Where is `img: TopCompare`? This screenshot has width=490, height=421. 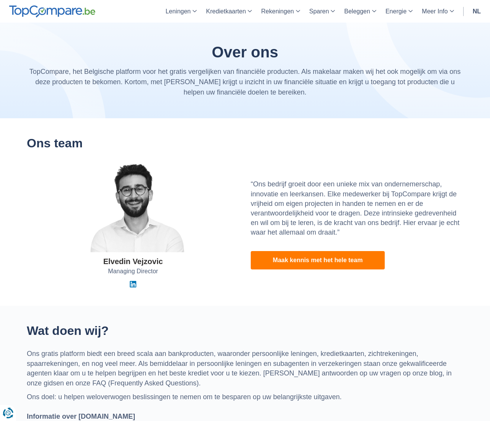
img: TopCompare is located at coordinates (52, 11).